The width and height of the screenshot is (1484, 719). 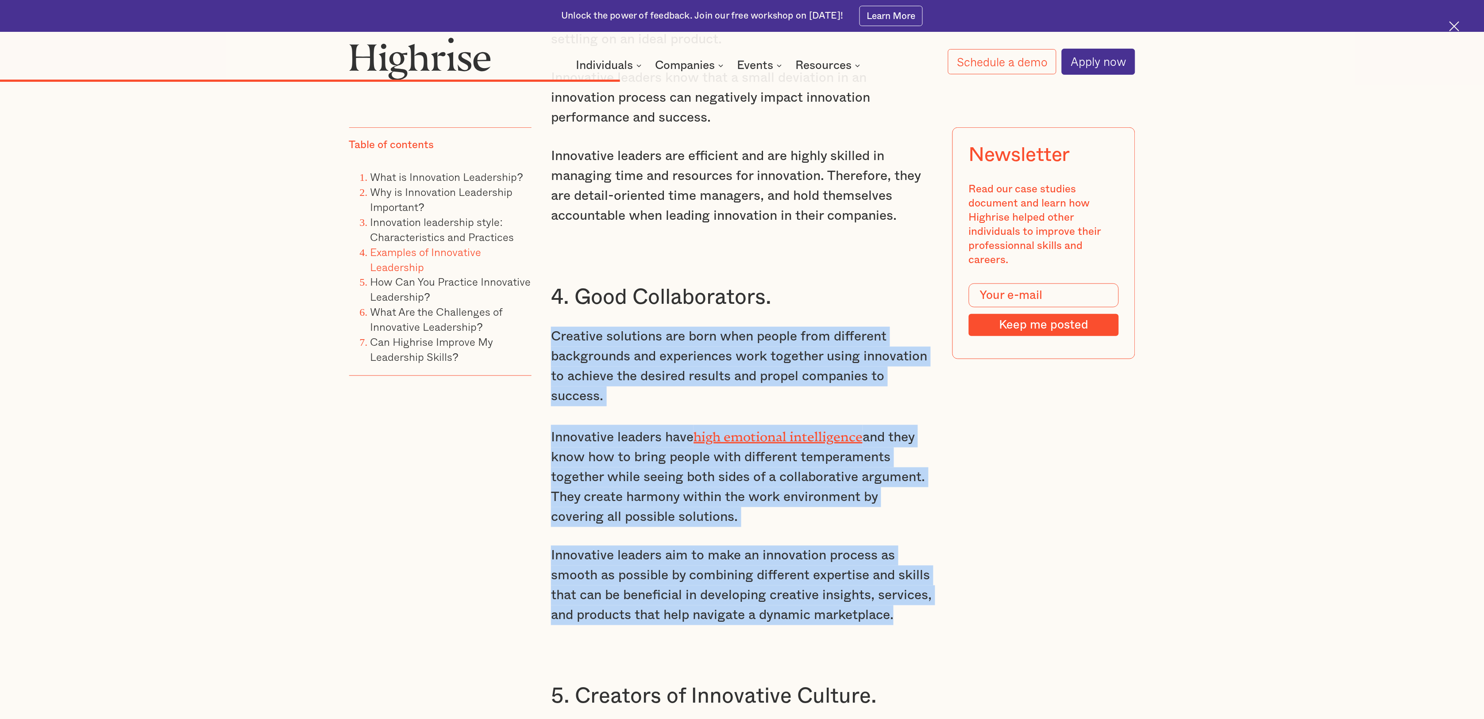 I want to click on p: Creative solutions are born when people from different backgrounds and experiences work together ..., so click(x=742, y=367).